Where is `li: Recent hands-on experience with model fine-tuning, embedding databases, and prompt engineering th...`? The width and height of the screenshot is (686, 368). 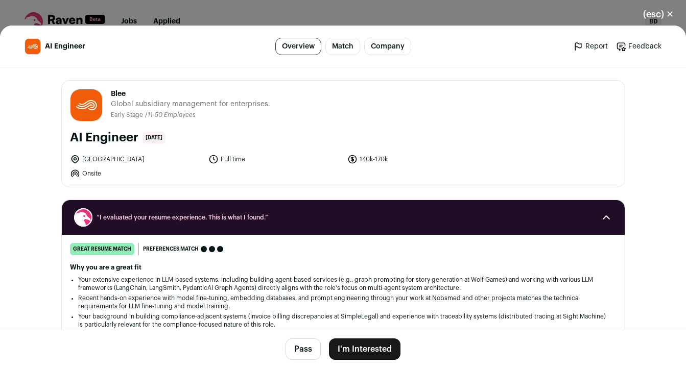
li: Recent hands-on experience with model fine-tuning, embedding databases, and prompt engineering th... is located at coordinates (343, 302).